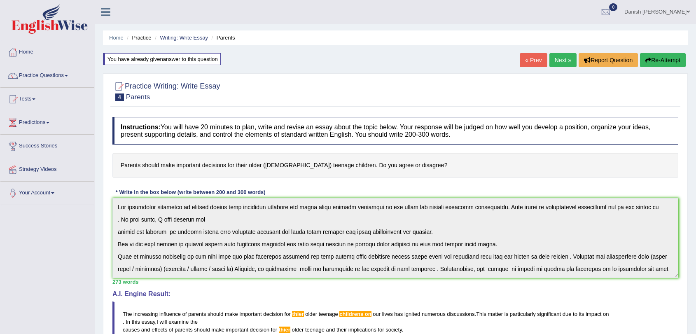 This screenshot has width=696, height=334. What do you see at coordinates (613, 7) in the screenshot?
I see `span: 0` at bounding box center [613, 7].